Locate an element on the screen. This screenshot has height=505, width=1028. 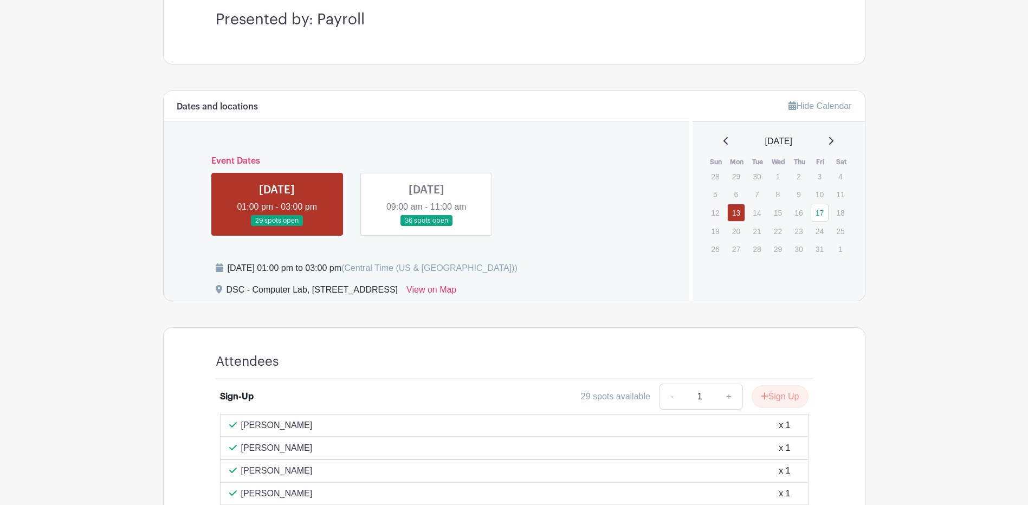
p: 25 is located at coordinates (840, 231).